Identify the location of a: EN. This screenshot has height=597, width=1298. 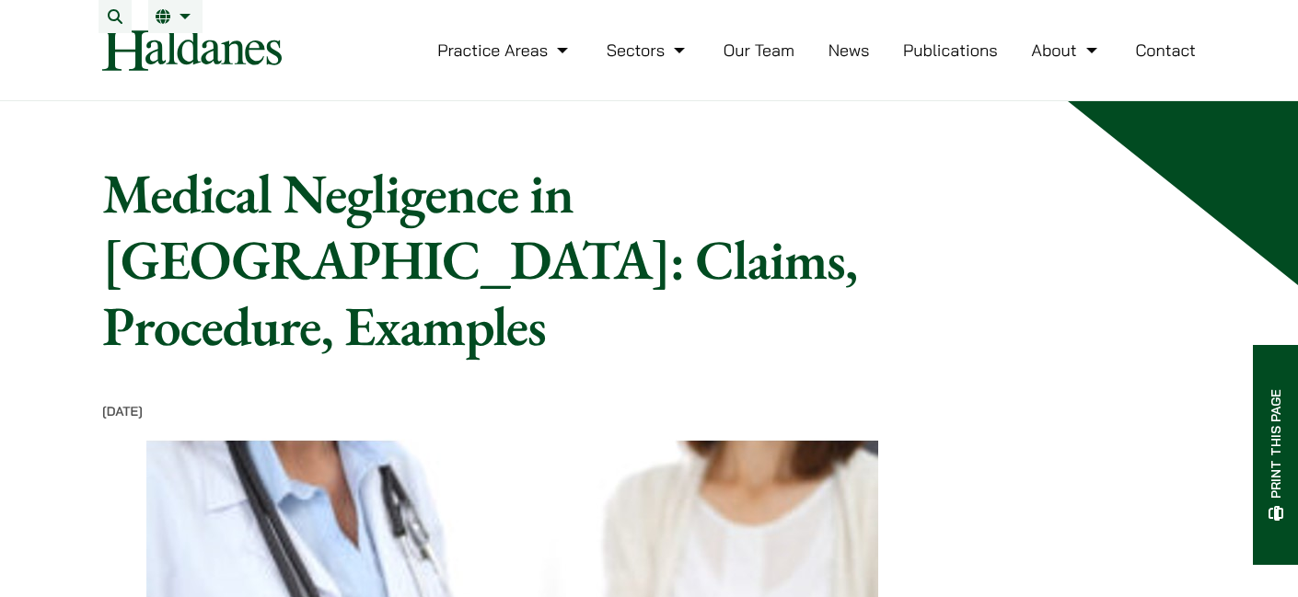
(175, 17).